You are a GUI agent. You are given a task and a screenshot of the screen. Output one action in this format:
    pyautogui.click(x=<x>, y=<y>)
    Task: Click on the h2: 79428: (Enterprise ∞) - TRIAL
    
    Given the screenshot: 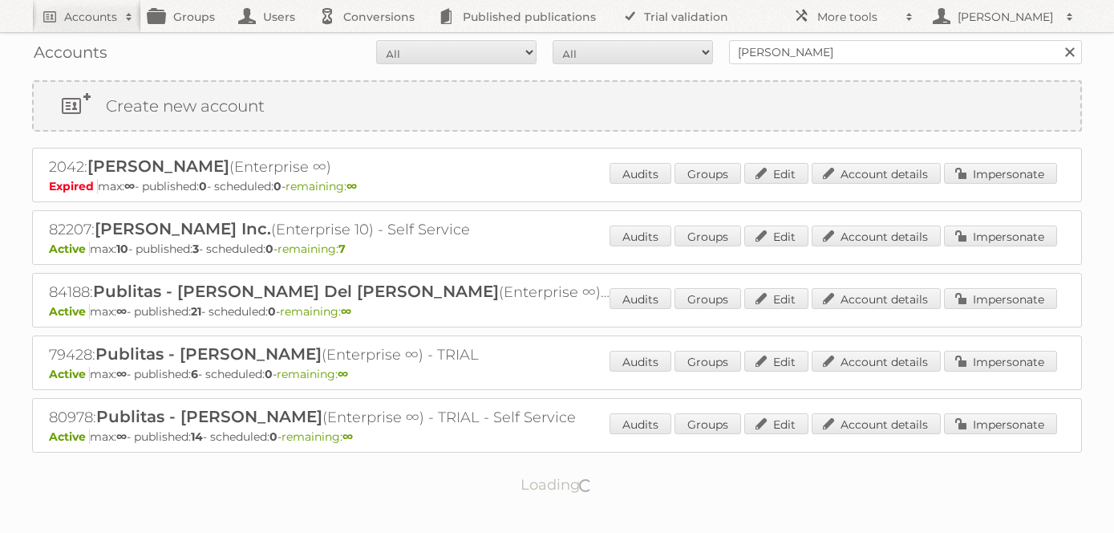 What is the action you would take?
    pyautogui.click(x=330, y=355)
    